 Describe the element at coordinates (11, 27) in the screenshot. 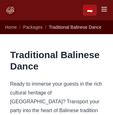

I see `span: Home` at that location.